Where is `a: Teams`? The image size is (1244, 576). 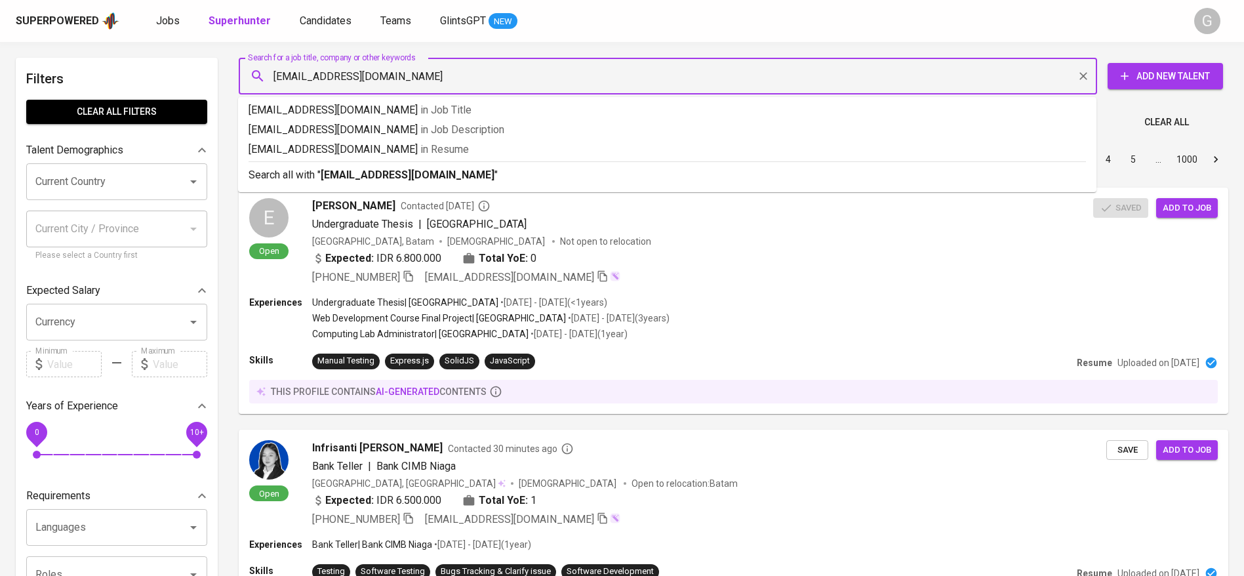 a: Teams is located at coordinates (397, 21).